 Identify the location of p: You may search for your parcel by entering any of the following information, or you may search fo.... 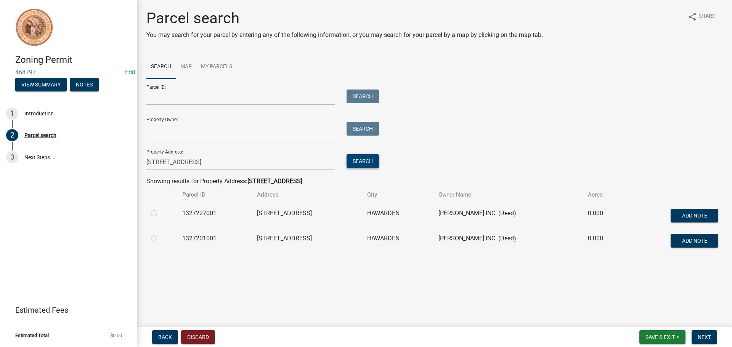
(344, 35).